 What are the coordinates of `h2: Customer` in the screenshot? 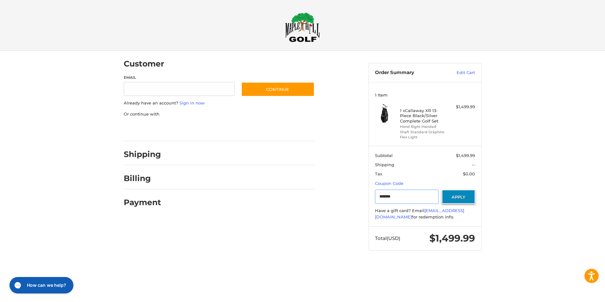 It's located at (144, 64).